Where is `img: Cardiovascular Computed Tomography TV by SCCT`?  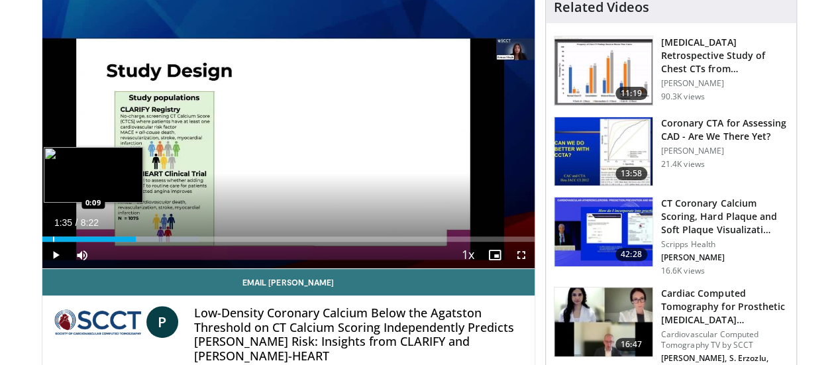
img: Cardiovascular Computed Tomography TV by SCCT is located at coordinates (97, 322).